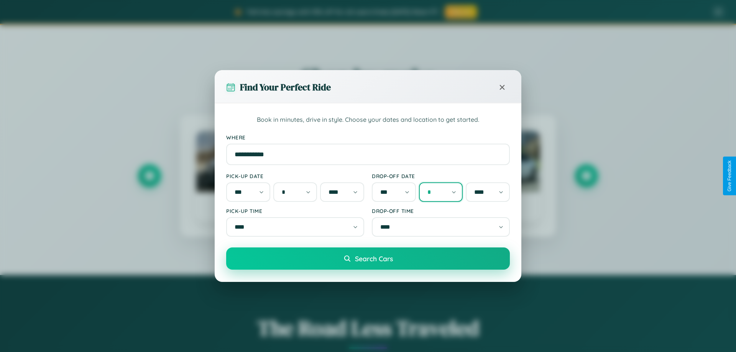  What do you see at coordinates (441, 211) in the screenshot?
I see `label: Drop-off Time` at bounding box center [441, 211].